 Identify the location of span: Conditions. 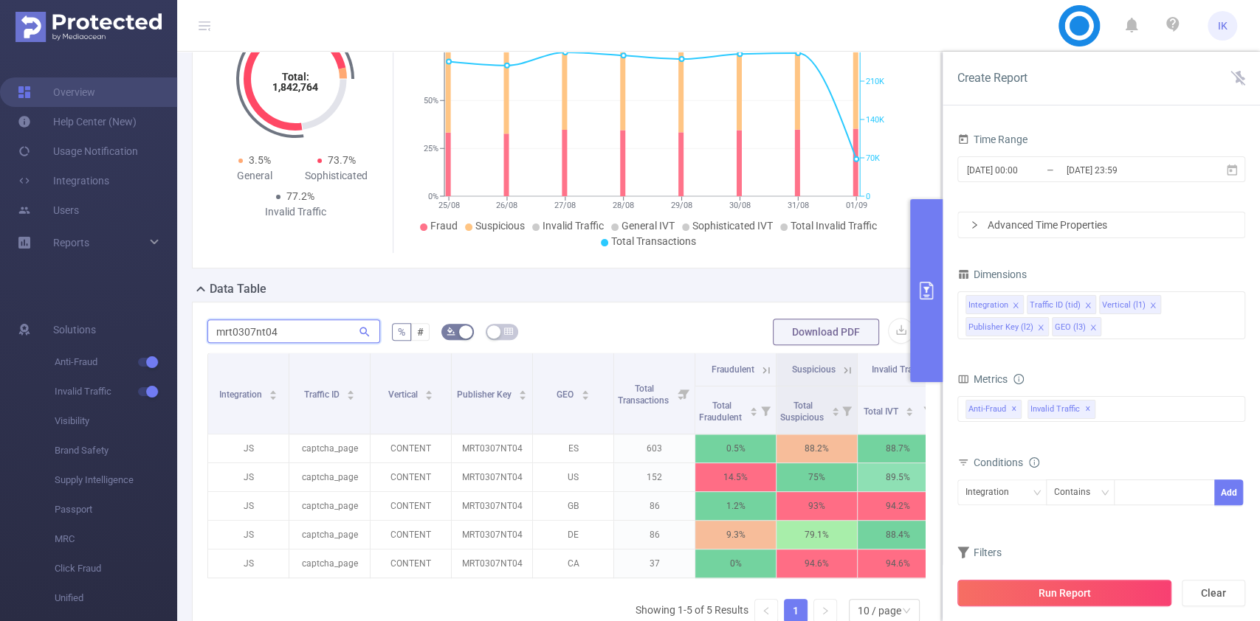
(1006, 463).